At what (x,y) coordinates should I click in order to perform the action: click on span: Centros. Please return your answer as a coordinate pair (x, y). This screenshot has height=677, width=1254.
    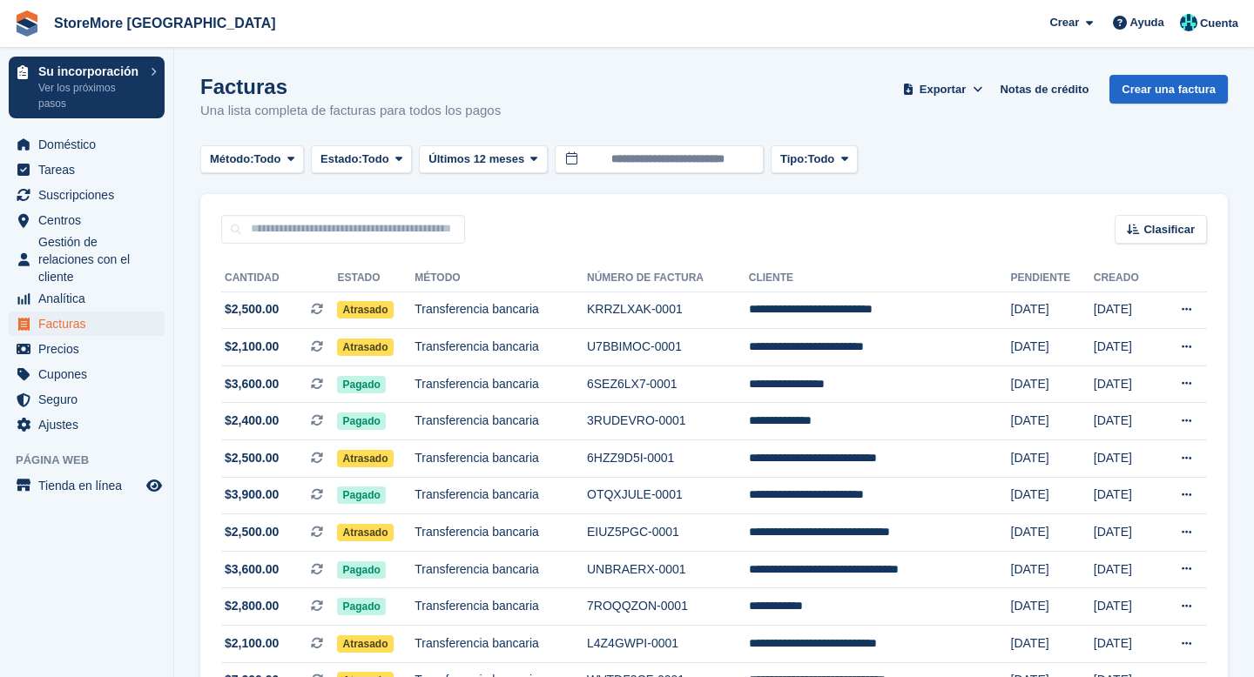
    Looking at the image, I should click on (91, 220).